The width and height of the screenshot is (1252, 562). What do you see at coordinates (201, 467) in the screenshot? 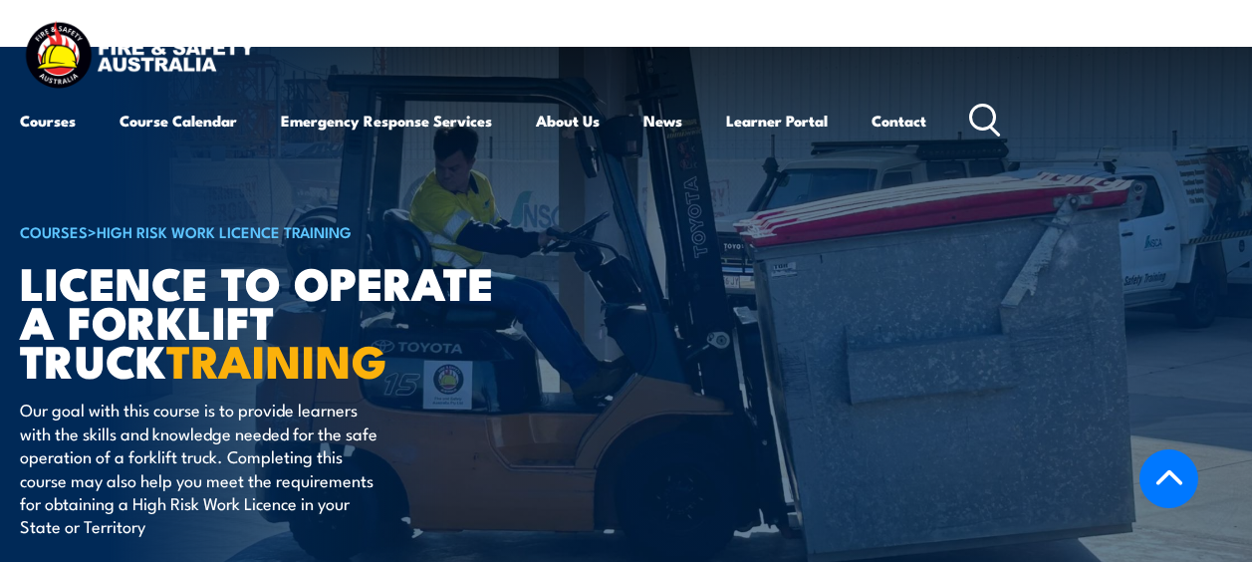
I see `p: Our goal with this course is to provide learners with the skills and knowledge needed for the saf...` at bounding box center [201, 467].